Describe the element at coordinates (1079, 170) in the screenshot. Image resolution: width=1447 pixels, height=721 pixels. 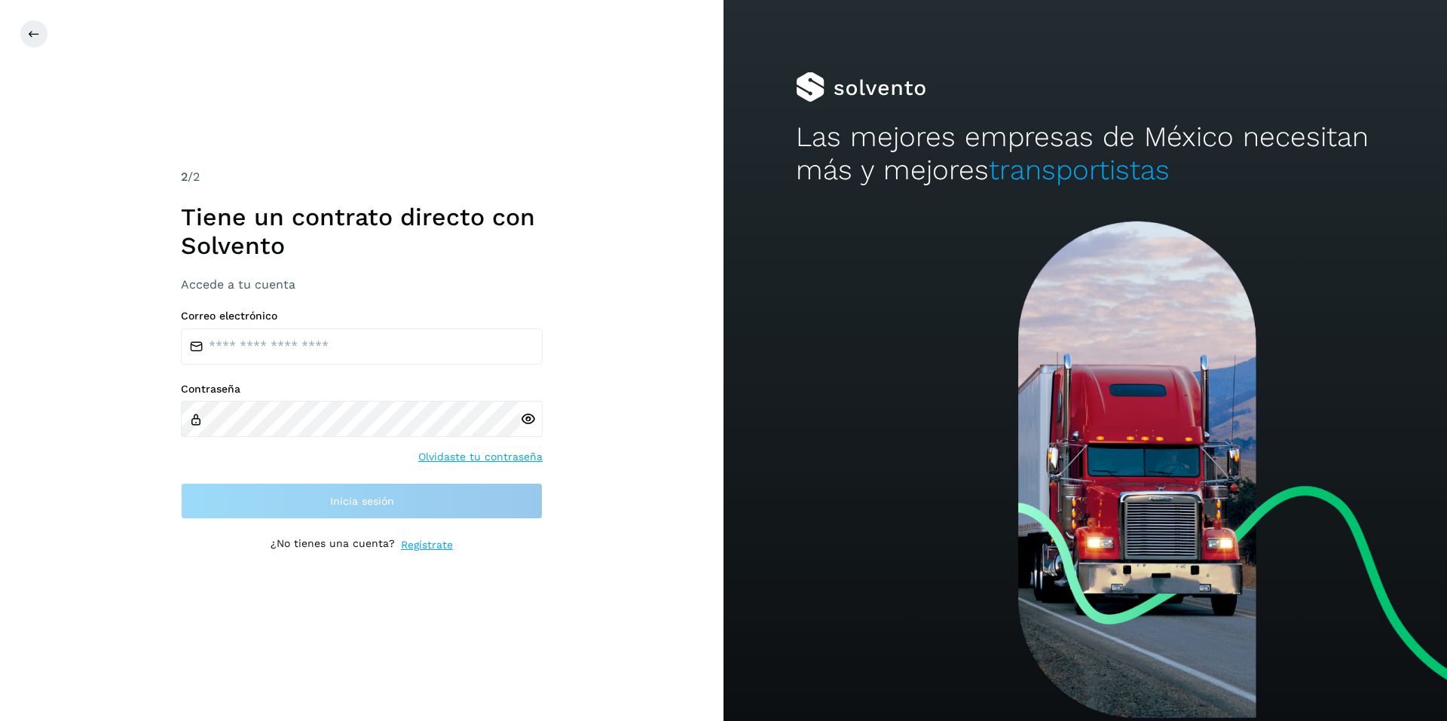
I see `span: transportistas` at that location.